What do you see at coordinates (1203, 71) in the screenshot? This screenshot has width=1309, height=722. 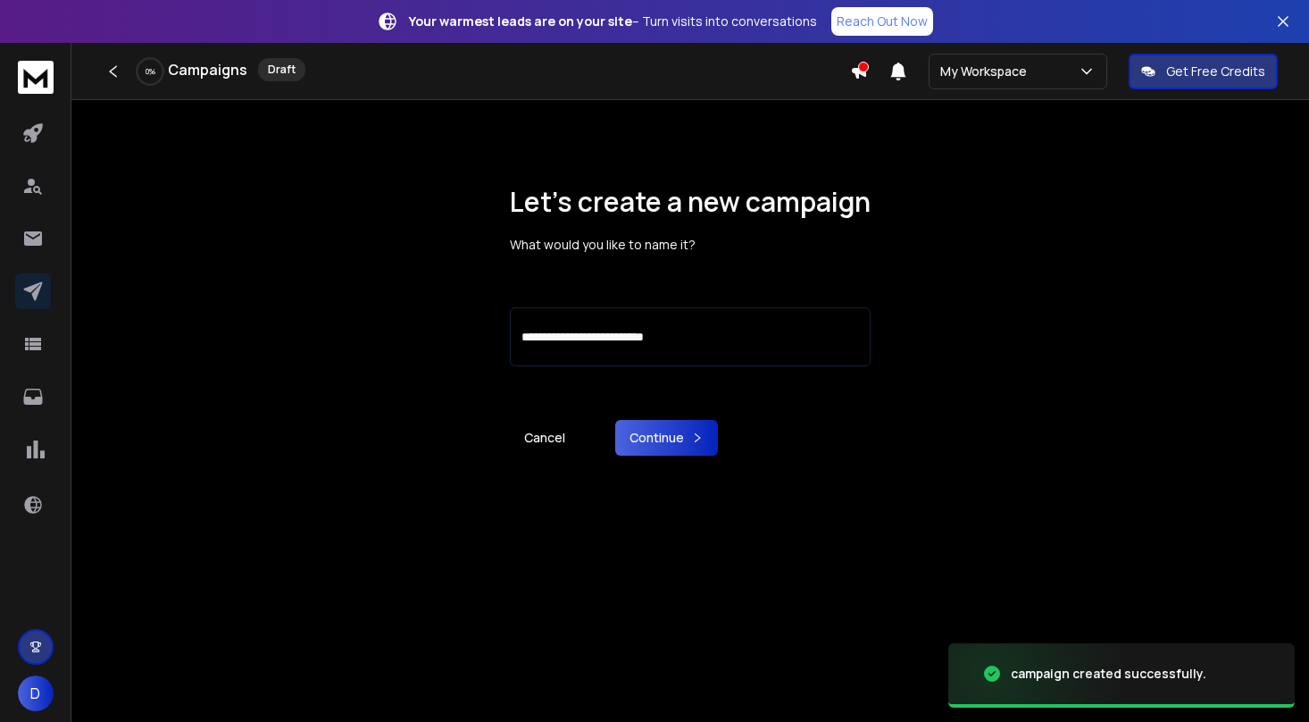 I see `button: Get Free Credits` at bounding box center [1203, 71].